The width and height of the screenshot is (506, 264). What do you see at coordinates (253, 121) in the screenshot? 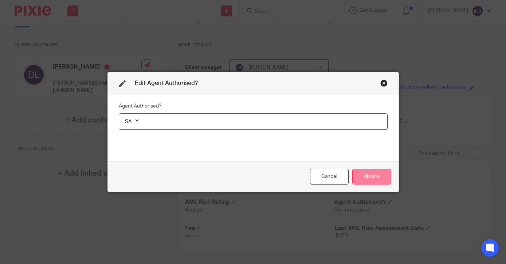
I see `input: Agent Authorised?` at bounding box center [253, 121].